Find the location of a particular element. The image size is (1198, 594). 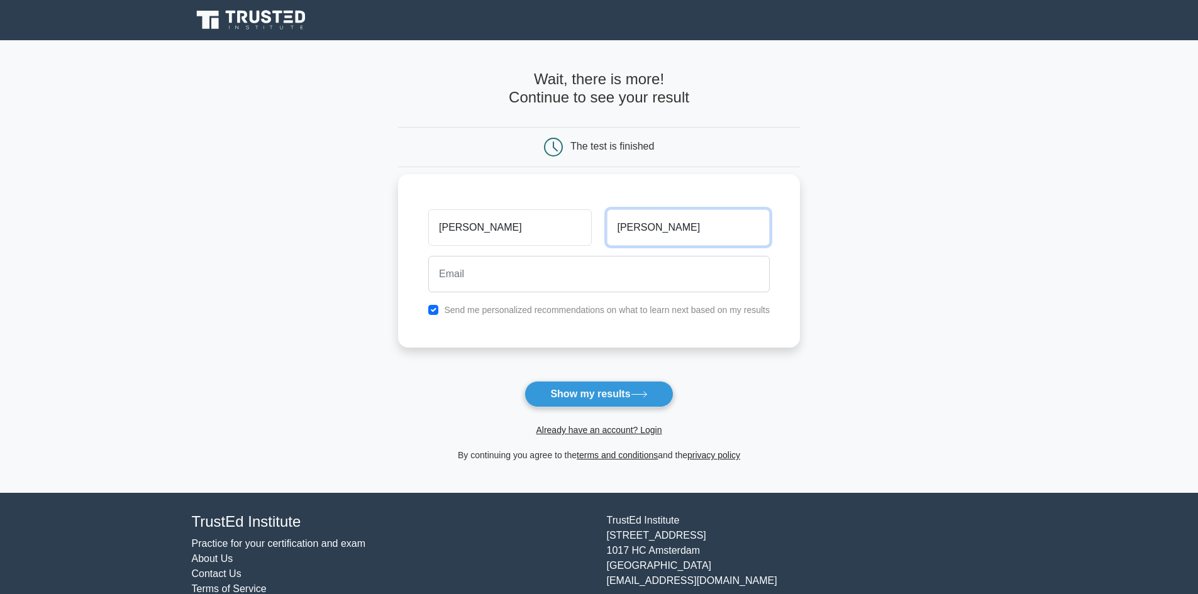

a: Terms of Service is located at coordinates (229, 588).